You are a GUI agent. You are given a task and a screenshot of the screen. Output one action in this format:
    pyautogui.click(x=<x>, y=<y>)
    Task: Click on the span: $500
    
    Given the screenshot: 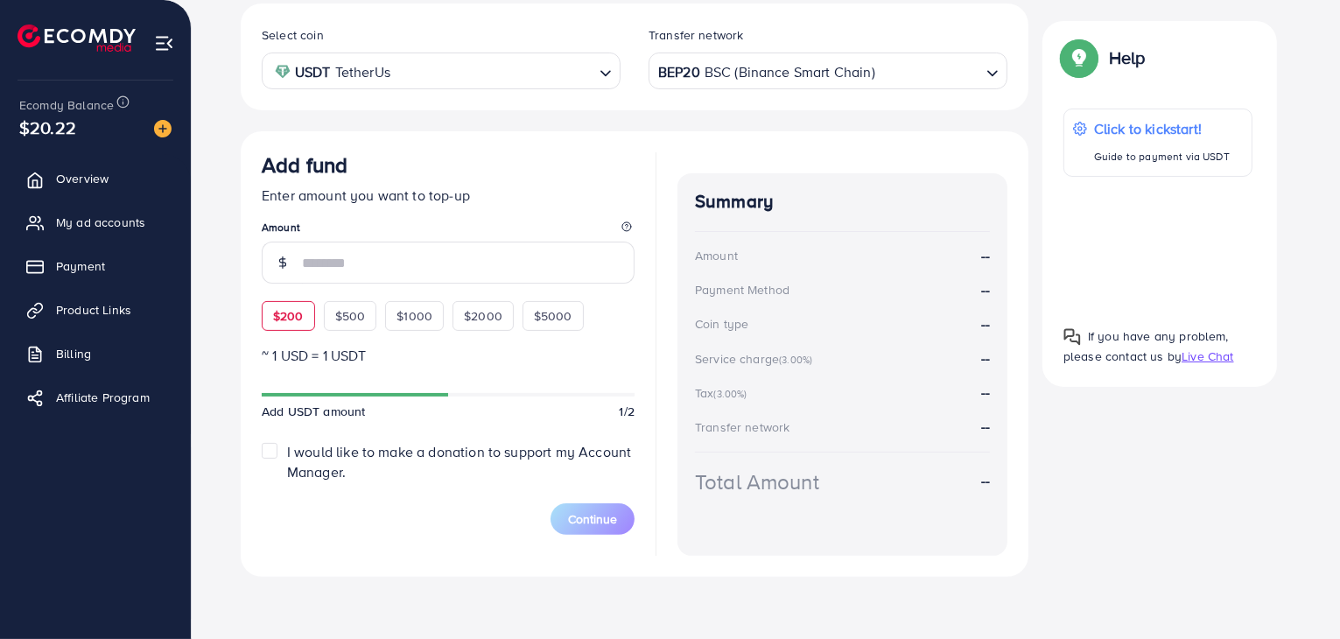 What is the action you would take?
    pyautogui.click(x=350, y=316)
    